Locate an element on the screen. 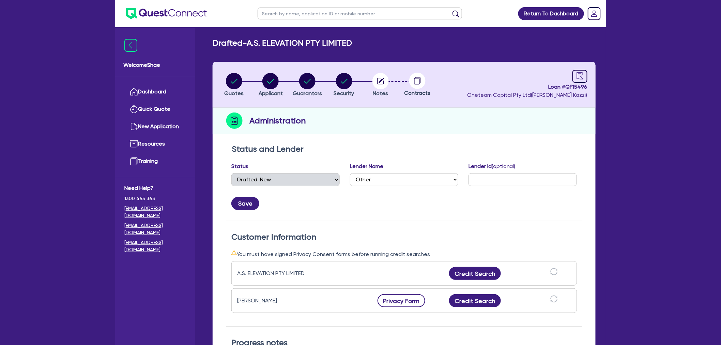  a: Resources is located at coordinates (155, 144).